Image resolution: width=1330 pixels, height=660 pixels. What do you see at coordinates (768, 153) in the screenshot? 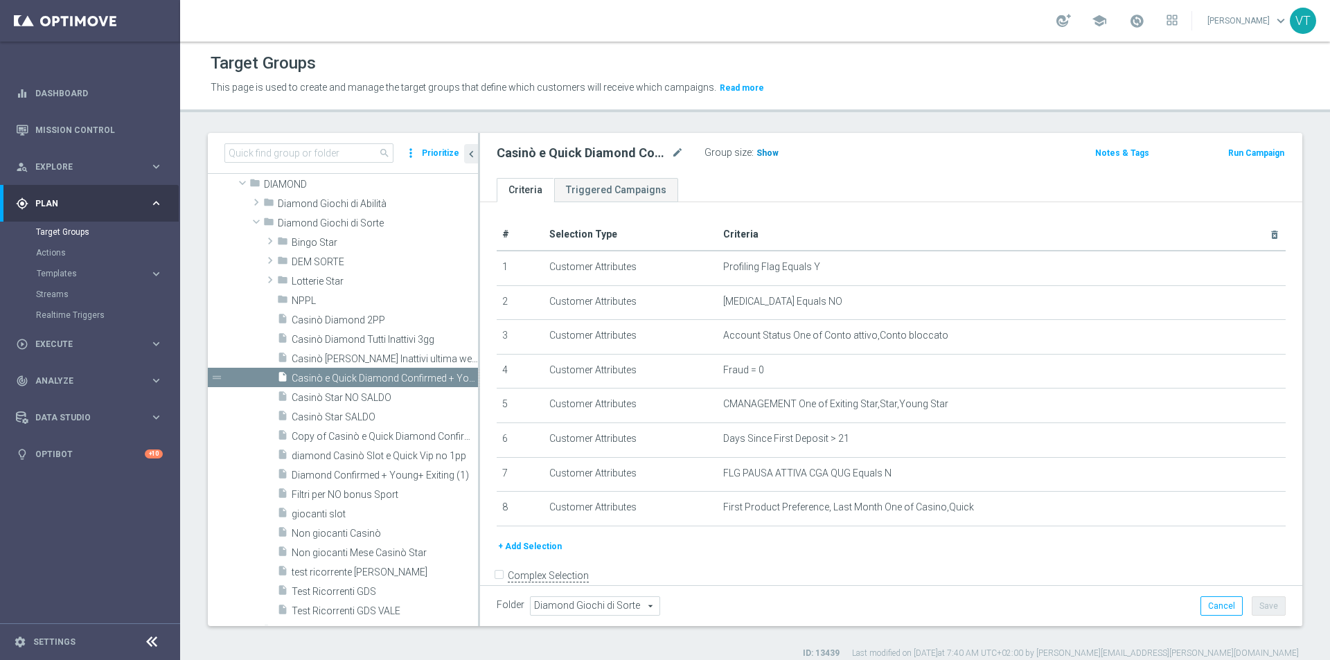
I see `span: Show` at bounding box center [768, 153].